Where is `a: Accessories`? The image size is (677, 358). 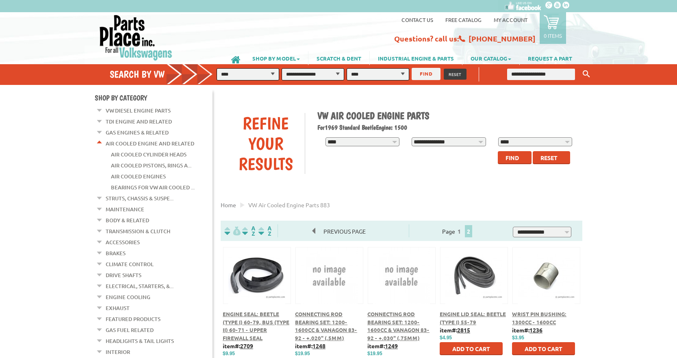
a: Accessories is located at coordinates (123, 242).